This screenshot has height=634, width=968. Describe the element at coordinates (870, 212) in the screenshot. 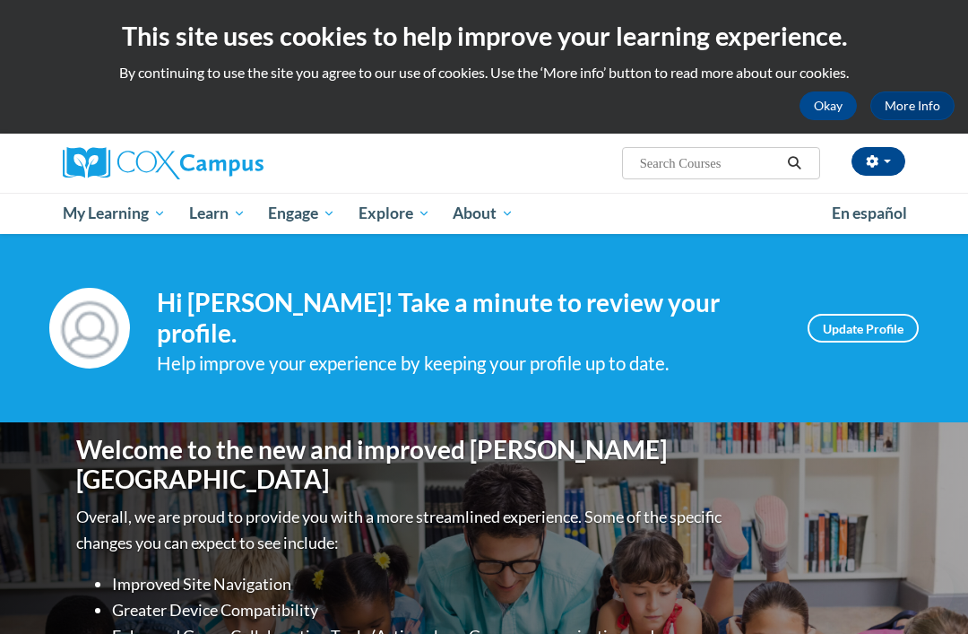

I see `span: En español` at that location.